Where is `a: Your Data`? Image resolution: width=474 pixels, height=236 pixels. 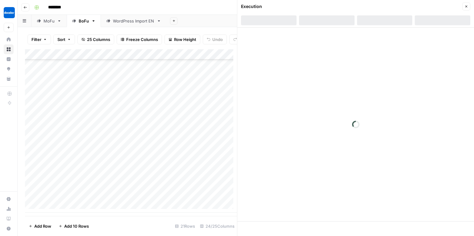
a: Your Data is located at coordinates (9, 79).